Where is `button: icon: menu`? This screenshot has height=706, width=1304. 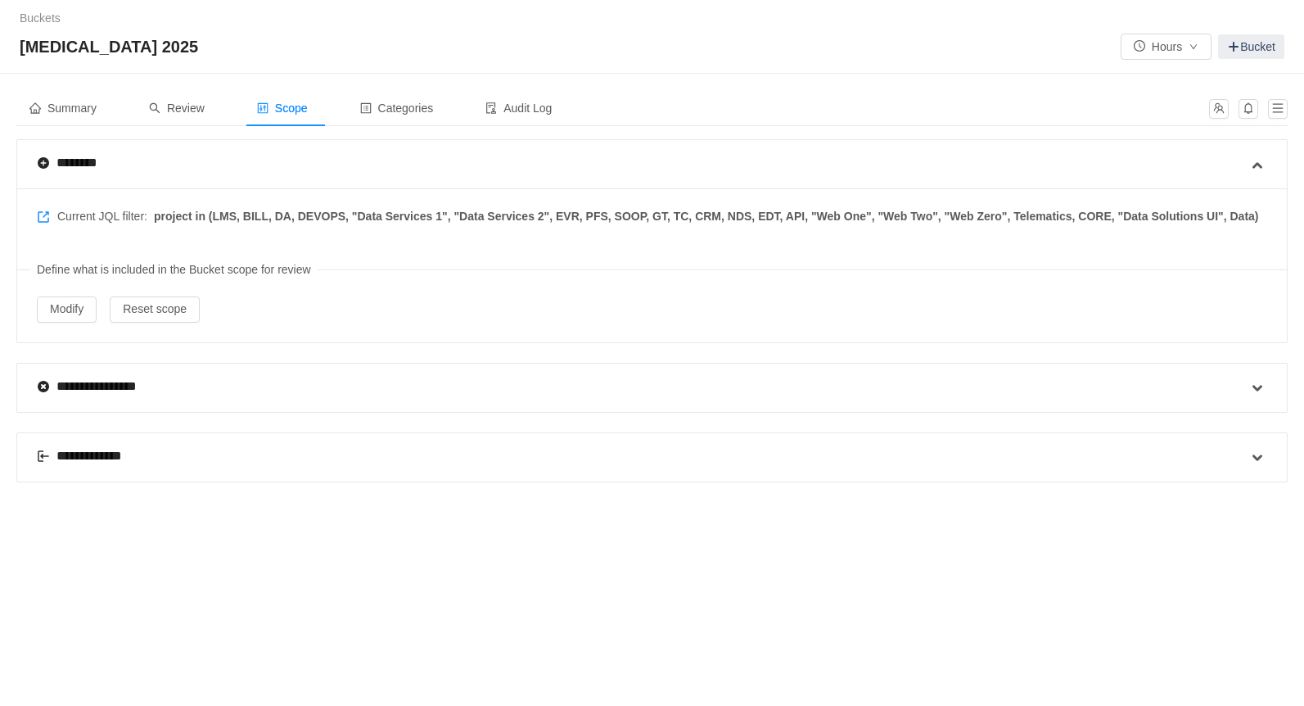 button: icon: menu is located at coordinates (1278, 109).